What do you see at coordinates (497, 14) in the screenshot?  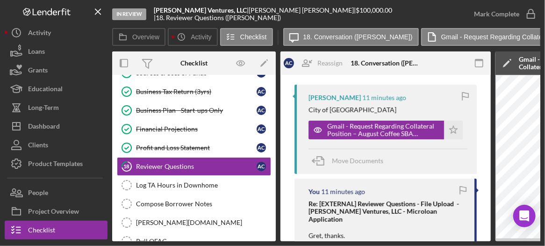 I see `div: Mark Complete` at bounding box center [497, 14].